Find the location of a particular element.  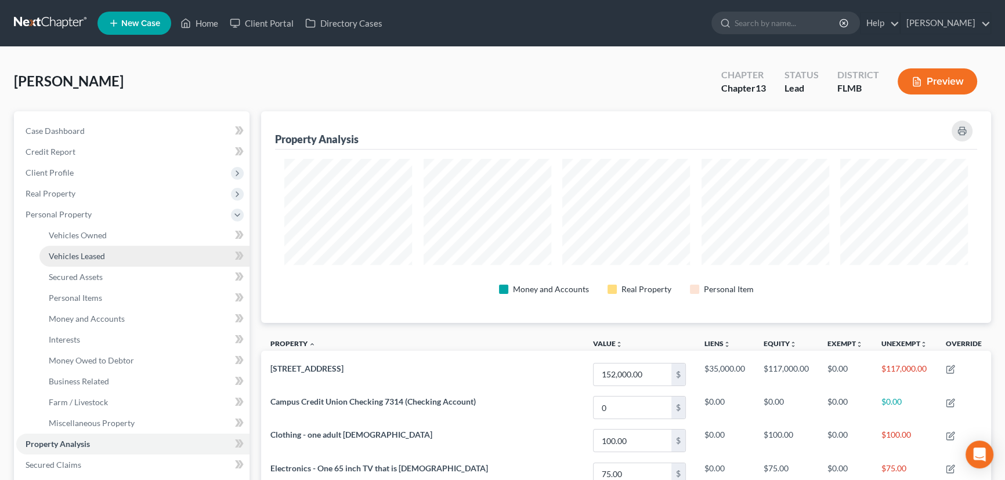

a: Unexemptunfold_more is located at coordinates (904, 343).